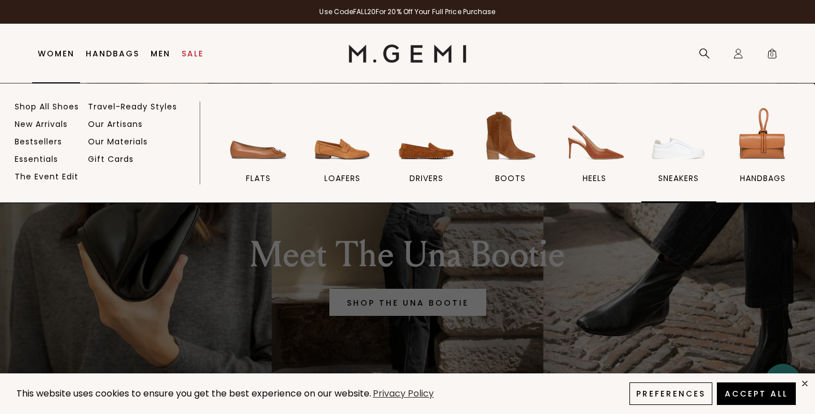  What do you see at coordinates (407, 54) in the screenshot?
I see `img: M.Gemi` at bounding box center [407, 54].